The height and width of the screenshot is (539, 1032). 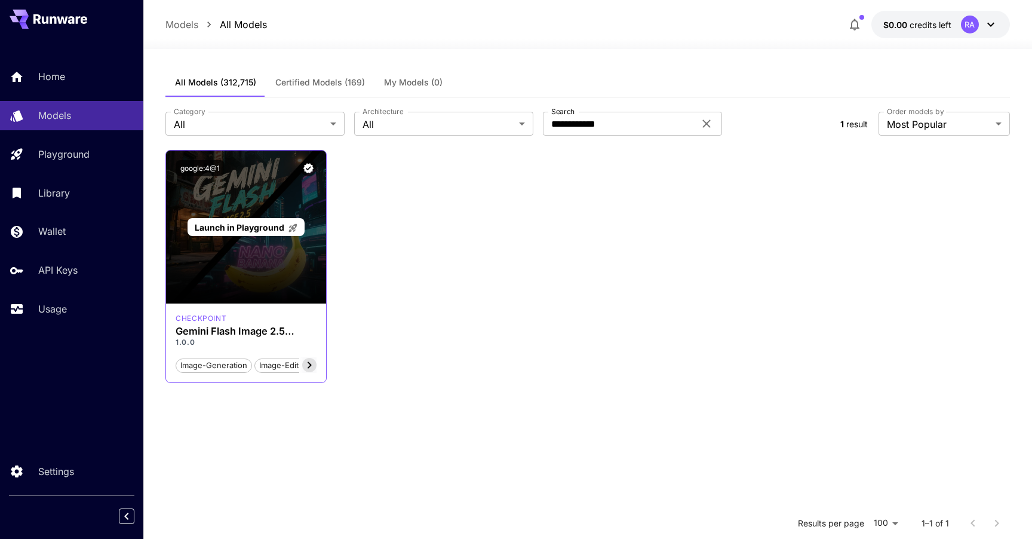 I want to click on p: Library, so click(x=54, y=193).